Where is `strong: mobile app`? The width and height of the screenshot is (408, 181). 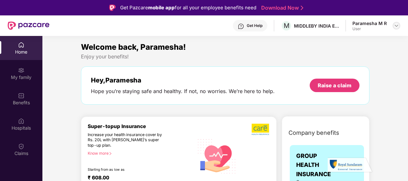
strong: mobile app is located at coordinates (161, 7).